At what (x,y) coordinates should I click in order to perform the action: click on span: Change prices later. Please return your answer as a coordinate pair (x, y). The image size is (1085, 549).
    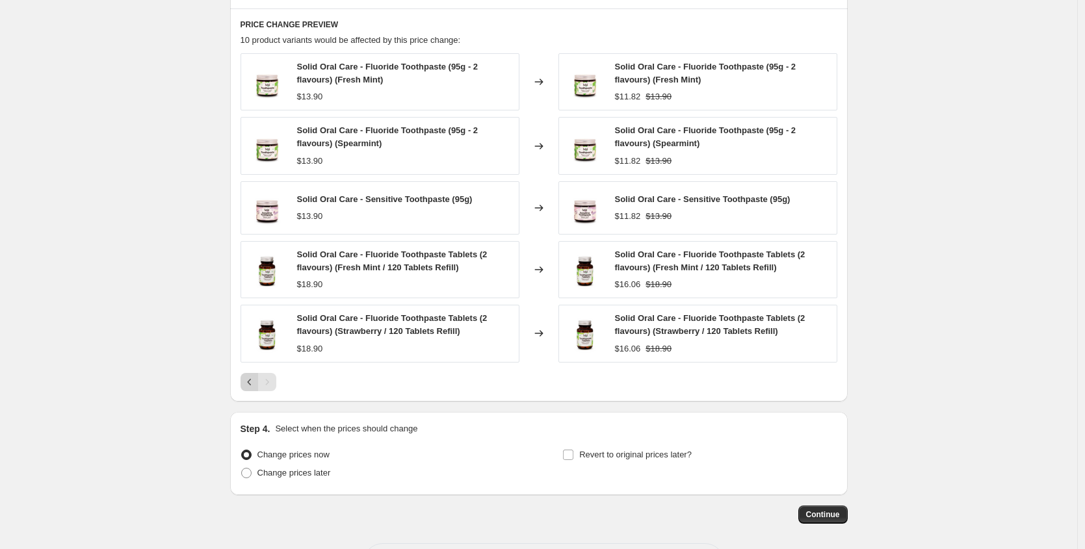
    Looking at the image, I should click on (294, 473).